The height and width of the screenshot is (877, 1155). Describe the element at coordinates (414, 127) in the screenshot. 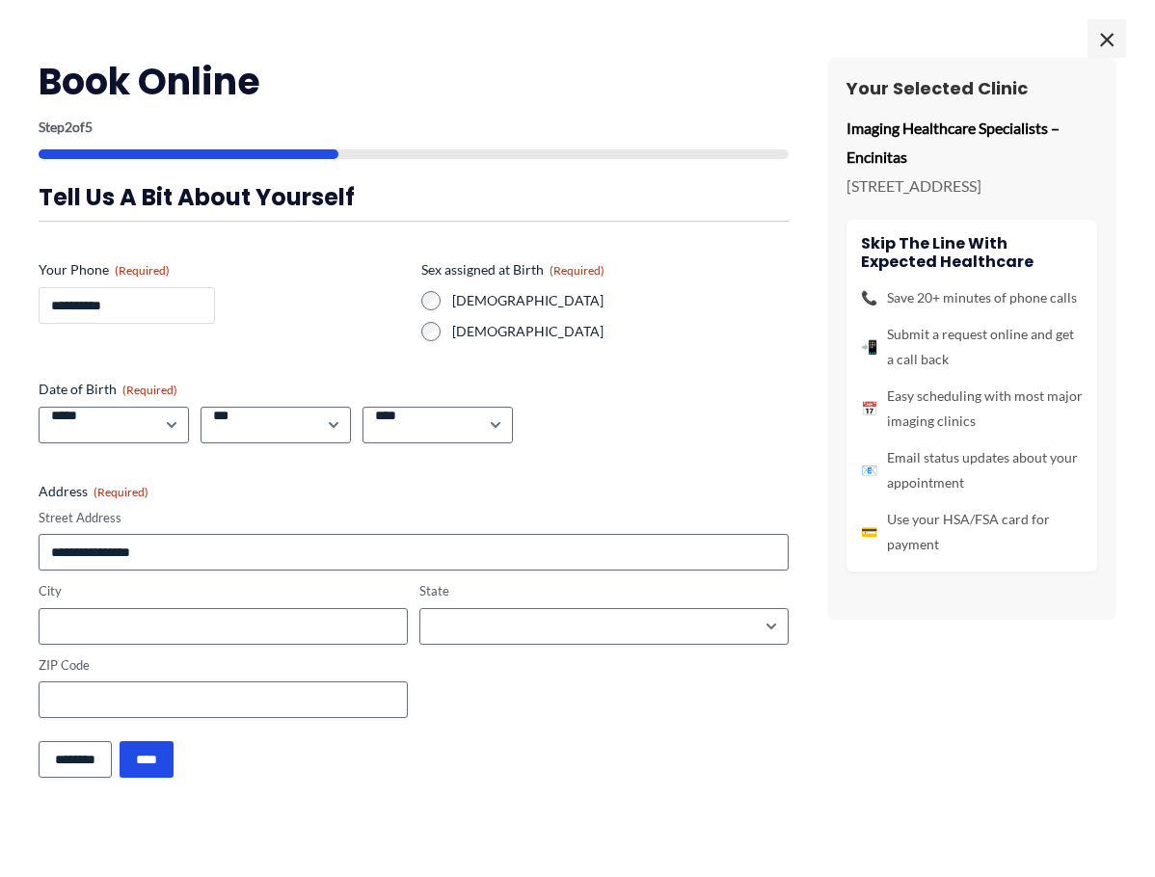

I see `p: Step of` at that location.